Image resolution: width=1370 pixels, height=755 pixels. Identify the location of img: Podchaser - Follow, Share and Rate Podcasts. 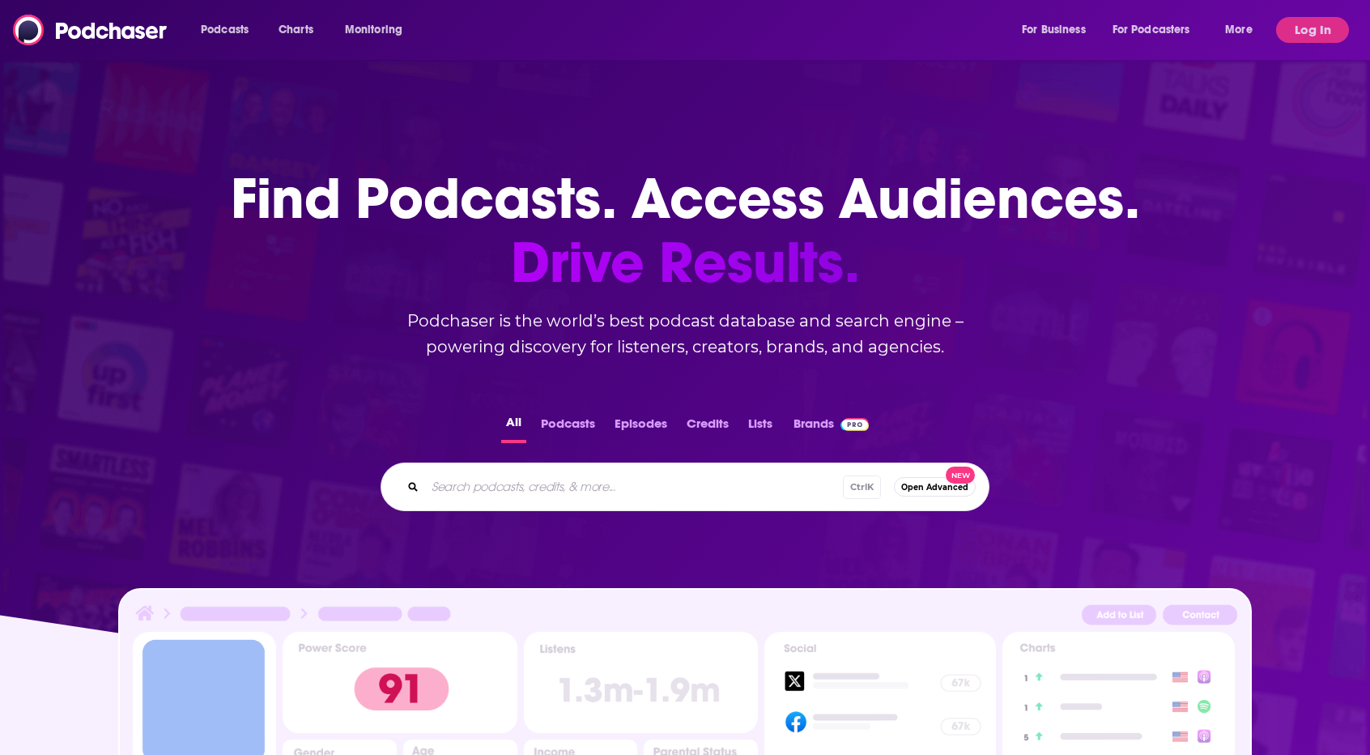
(91, 30).